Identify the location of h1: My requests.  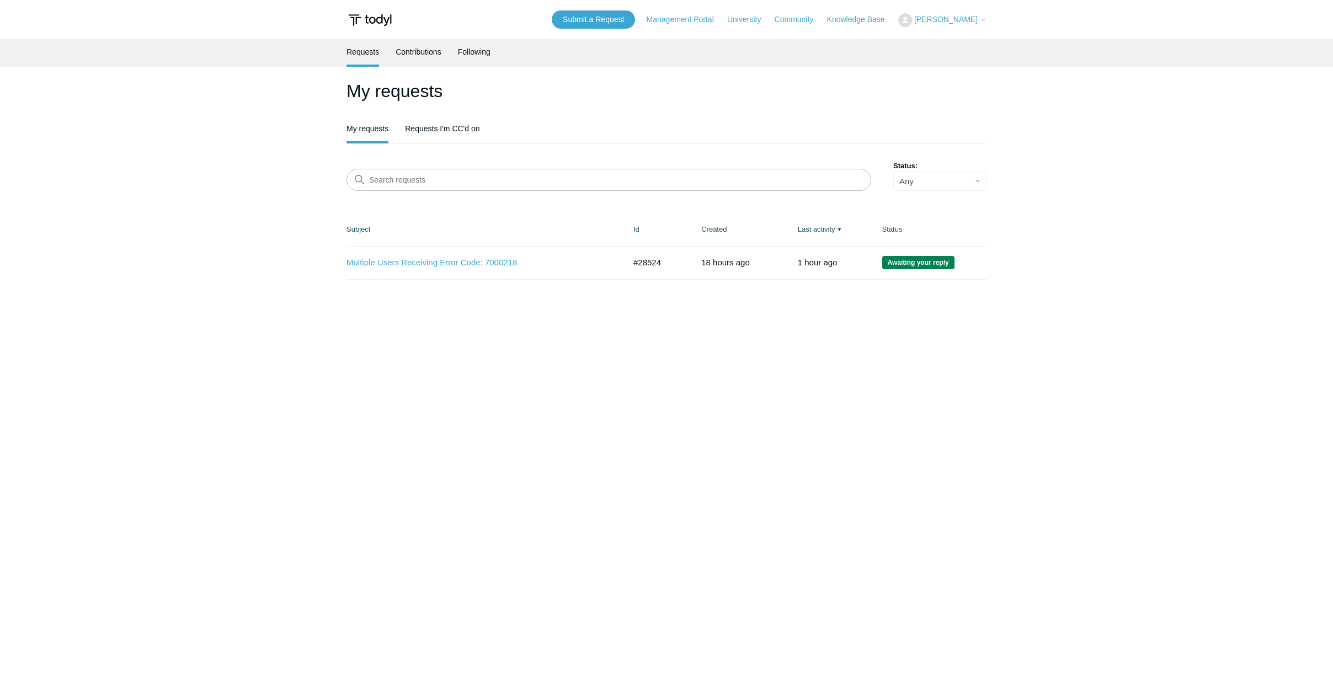
(666, 91).